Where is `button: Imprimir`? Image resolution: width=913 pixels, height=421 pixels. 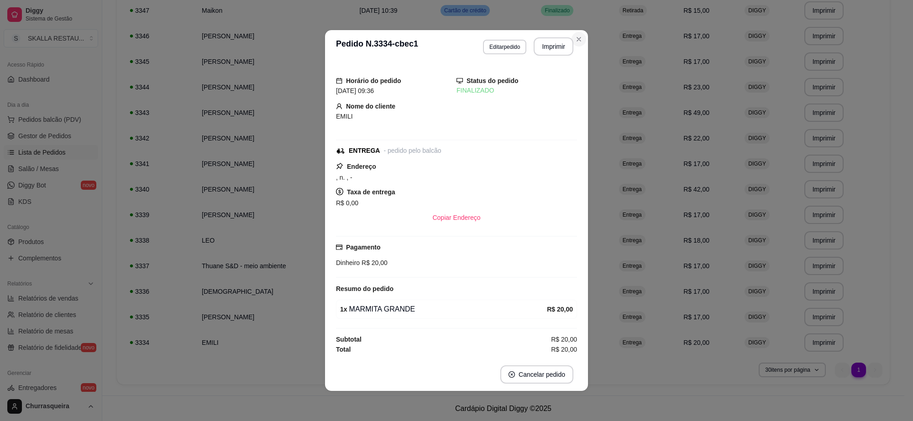 button: Imprimir is located at coordinates (553, 47).